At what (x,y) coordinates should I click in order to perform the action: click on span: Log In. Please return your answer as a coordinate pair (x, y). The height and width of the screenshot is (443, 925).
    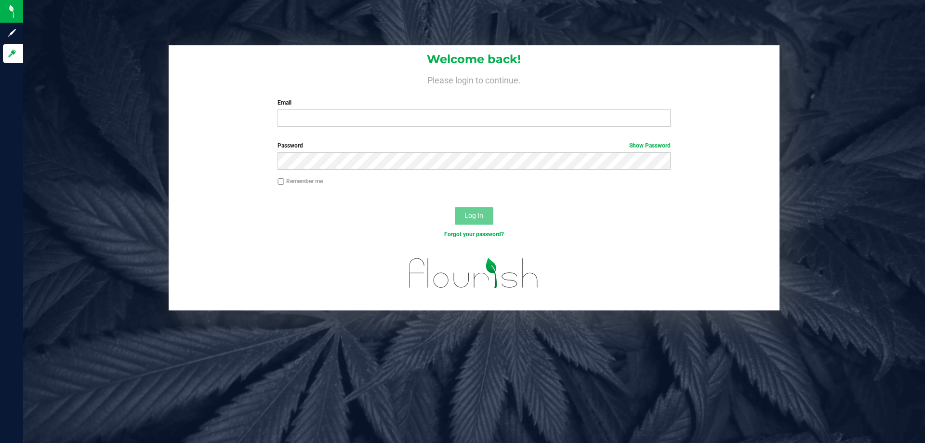
    Looking at the image, I should click on (473, 215).